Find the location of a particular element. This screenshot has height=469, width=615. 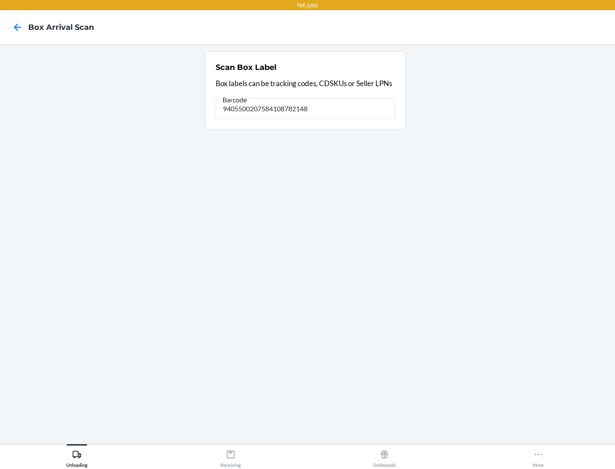

span: Barcode is located at coordinates (234, 100).